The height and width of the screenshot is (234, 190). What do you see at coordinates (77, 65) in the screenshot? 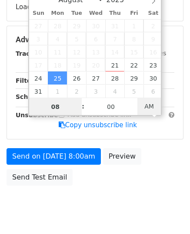
I see `span: August 19, 2025` at bounding box center [77, 65].